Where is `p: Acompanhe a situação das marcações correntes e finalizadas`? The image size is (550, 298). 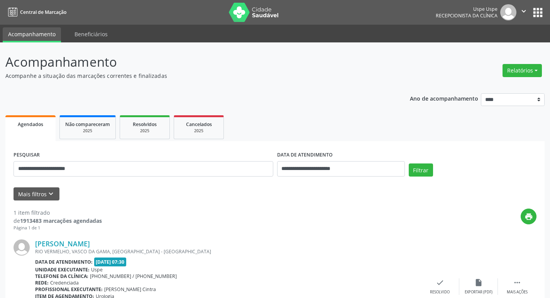
p: Acompanhe a situação das marcações correntes e finalizadas is located at coordinates (194, 76).